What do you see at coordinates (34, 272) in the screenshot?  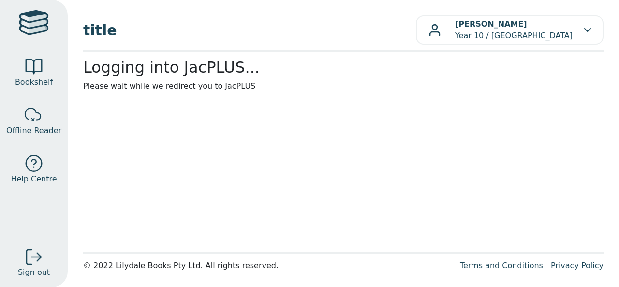 I see `span: Sign out` at bounding box center [34, 272].